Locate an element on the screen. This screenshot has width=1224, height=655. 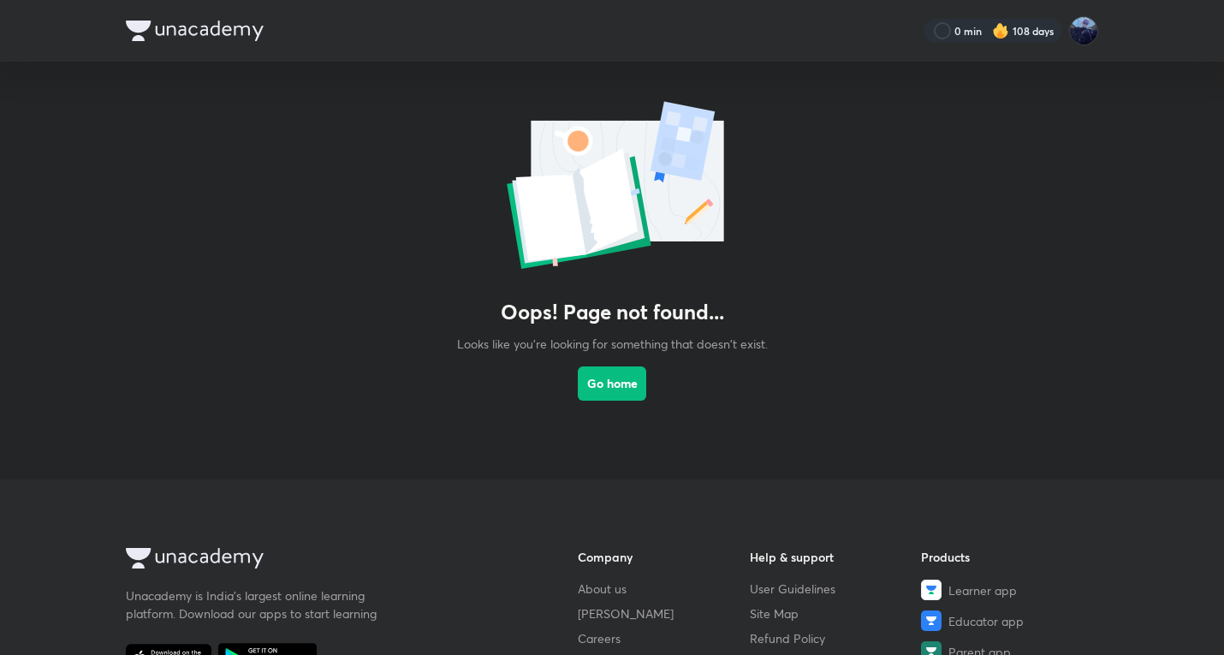
span: Careers is located at coordinates (599, 638).